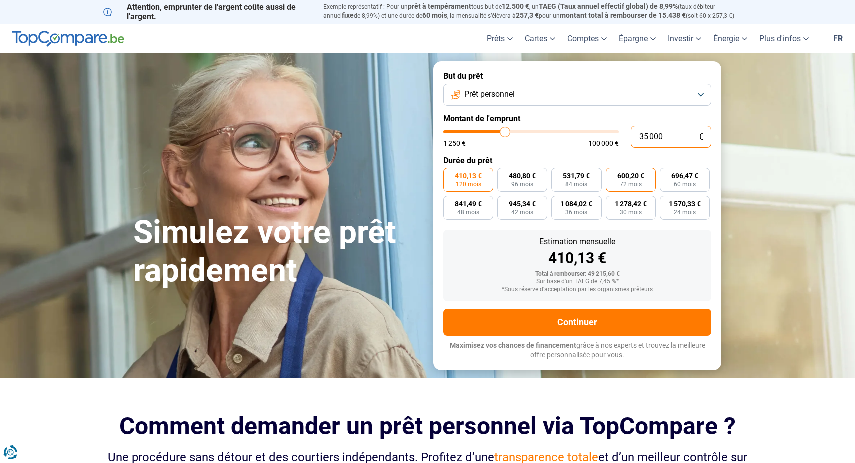 The height and width of the screenshot is (463, 855). What do you see at coordinates (623, 16) in the screenshot?
I see `span: montant total à rembourser de 15.438 €` at bounding box center [623, 16].